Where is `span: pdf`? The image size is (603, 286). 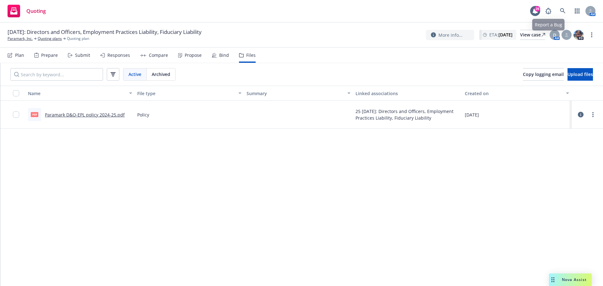
span: pdf is located at coordinates (35, 114).